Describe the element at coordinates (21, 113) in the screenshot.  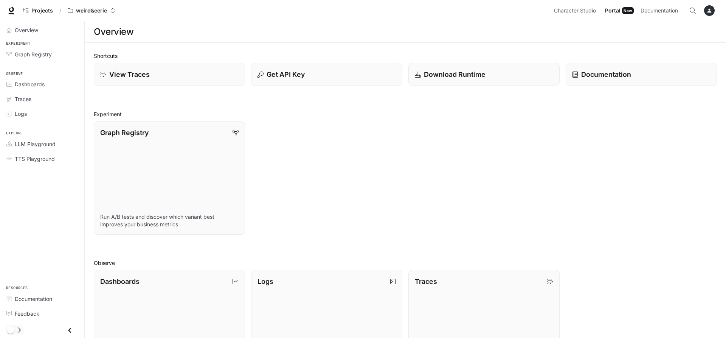
I see `span: Logs` at that location.